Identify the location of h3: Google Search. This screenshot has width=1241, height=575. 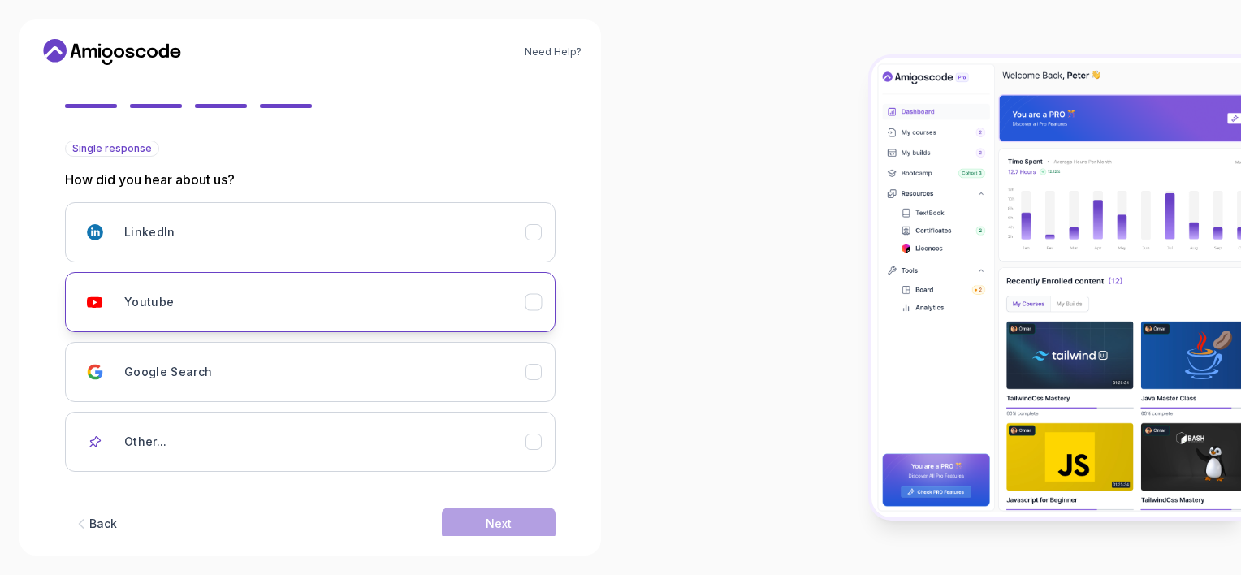
(168, 372).